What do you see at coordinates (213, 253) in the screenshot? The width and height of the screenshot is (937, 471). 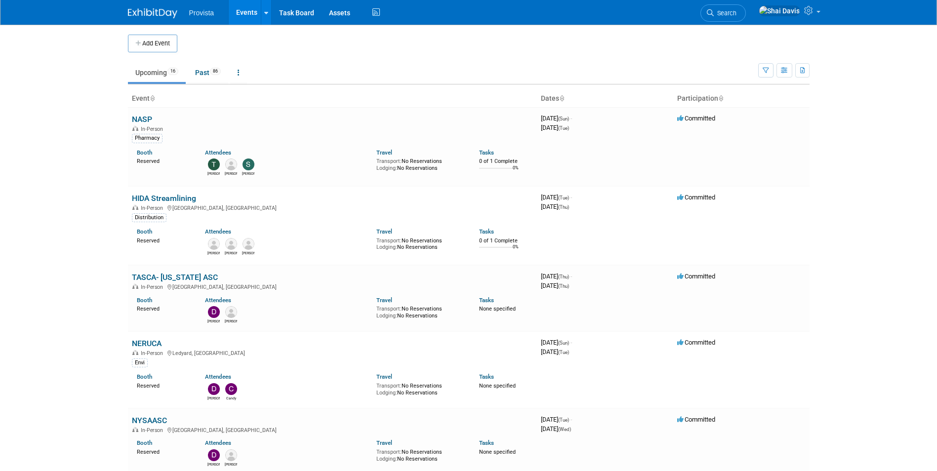 I see `div: Jeff Kittle` at bounding box center [213, 253].